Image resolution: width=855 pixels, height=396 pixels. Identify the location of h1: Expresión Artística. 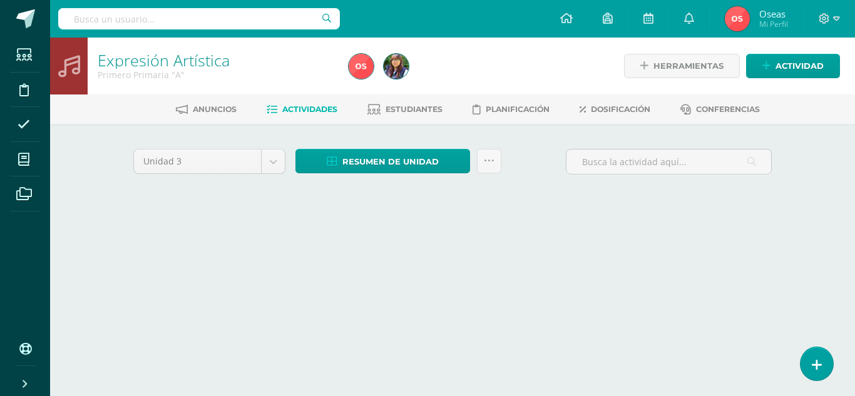
(215, 60).